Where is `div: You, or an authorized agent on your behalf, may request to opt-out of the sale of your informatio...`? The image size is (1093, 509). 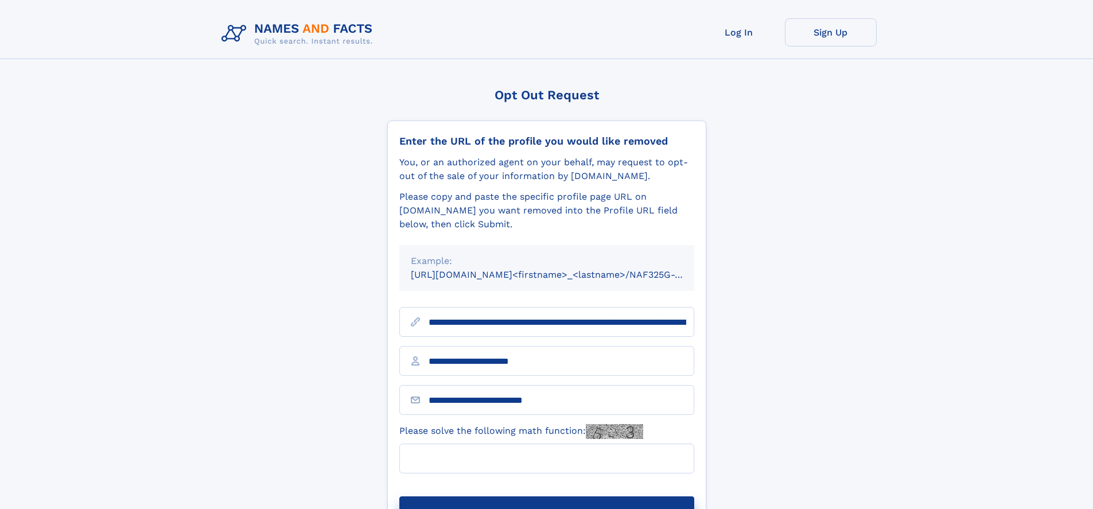
div: You, or an authorized agent on your behalf, may request to opt-out of the sale of your informatio... is located at coordinates (547, 169).